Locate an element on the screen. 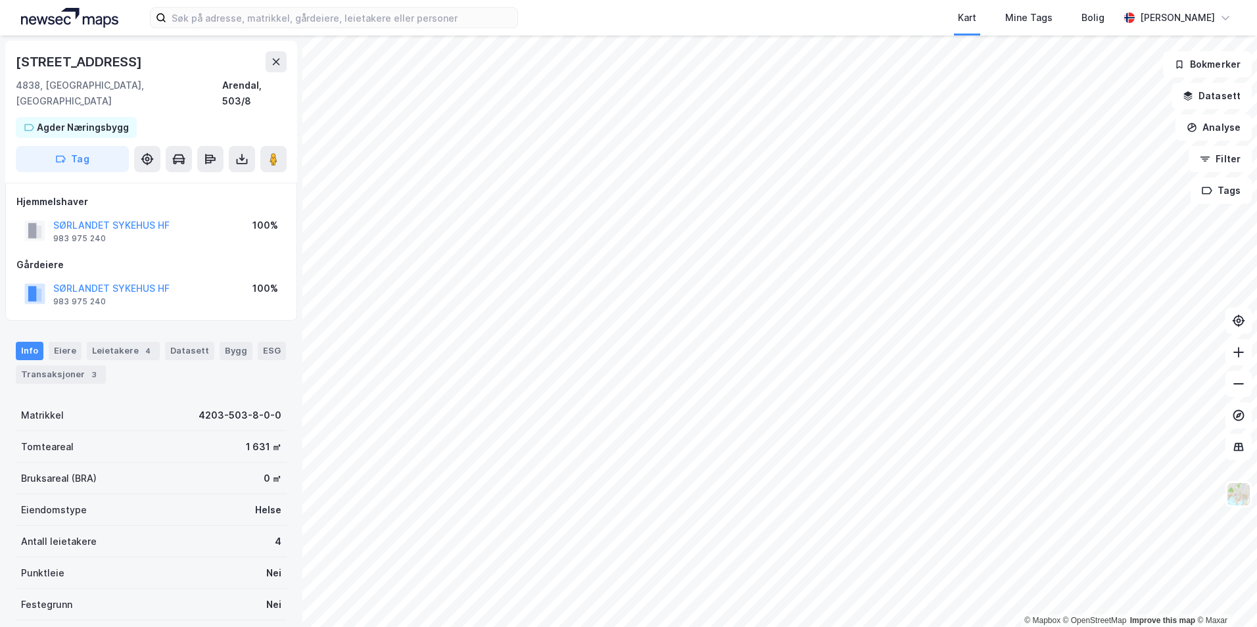  div: Eiere is located at coordinates (65, 351).